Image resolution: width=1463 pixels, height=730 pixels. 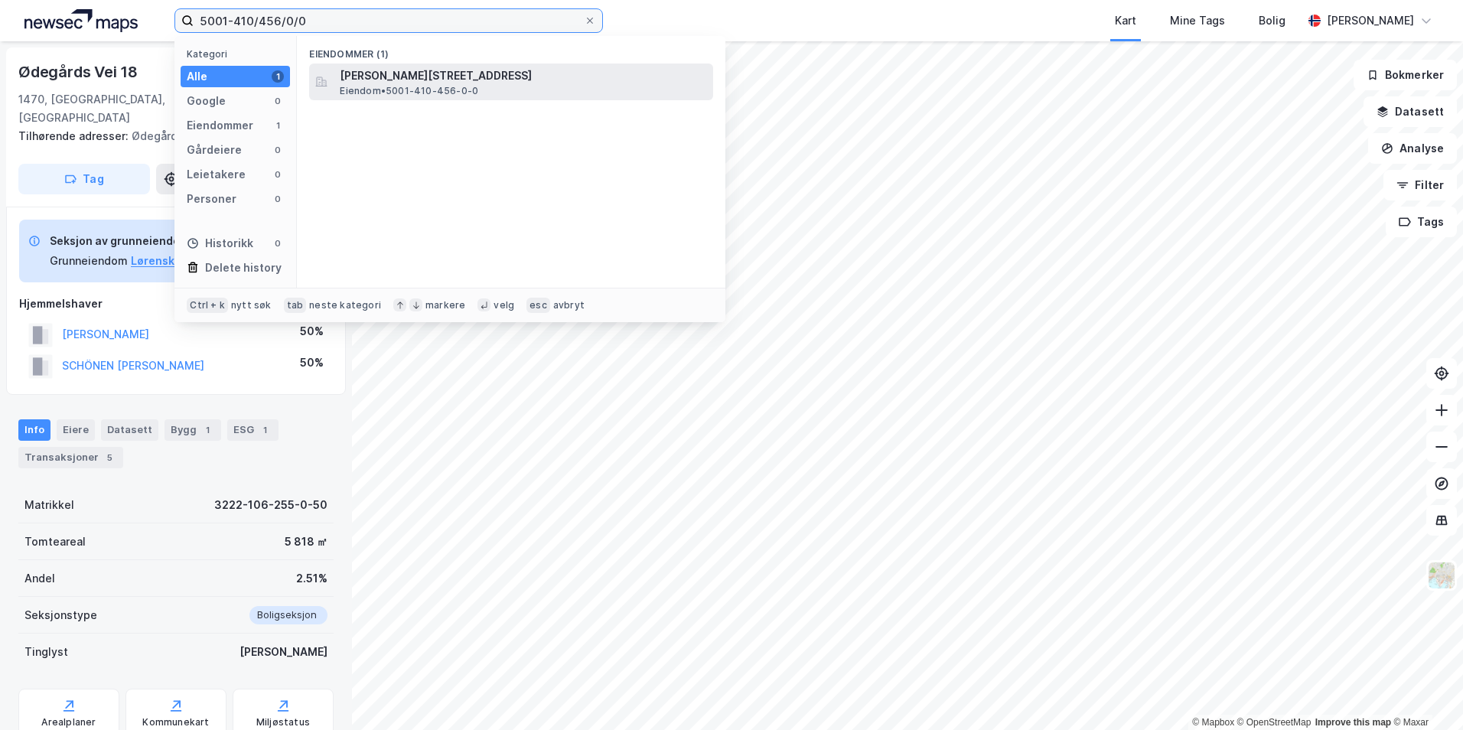 What do you see at coordinates (49, 505) in the screenshot?
I see `div: Matrikkel` at bounding box center [49, 505].